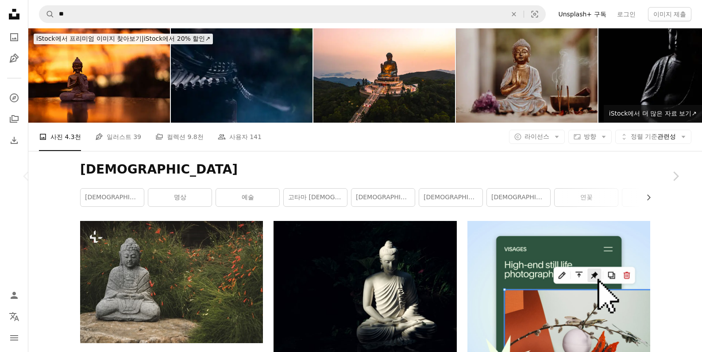 The image size is (702, 352). I want to click on a: 로그인 / 가입, so click(14, 295).